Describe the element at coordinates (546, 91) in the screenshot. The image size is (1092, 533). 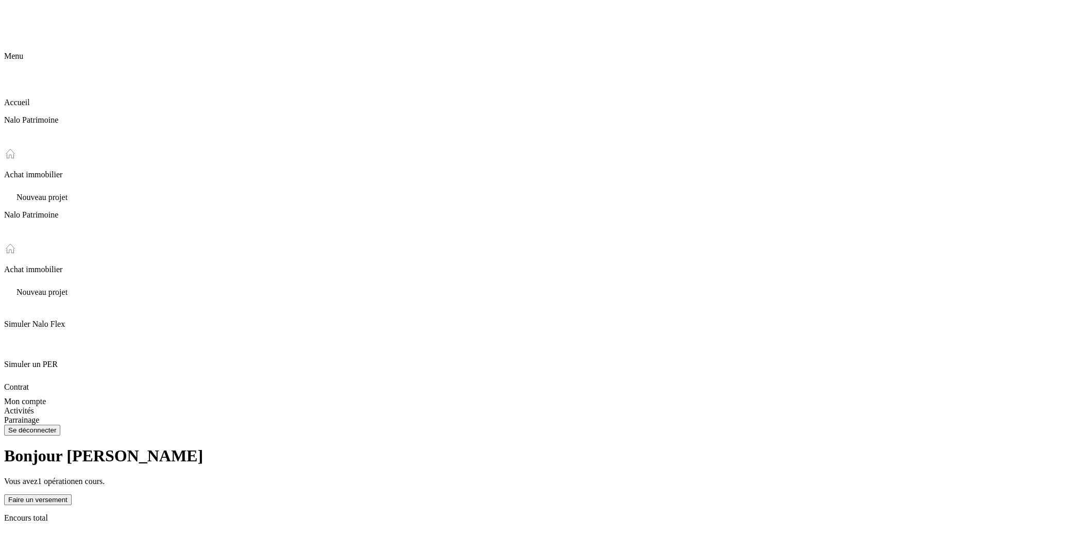
I see `div: Accueil` at that location.